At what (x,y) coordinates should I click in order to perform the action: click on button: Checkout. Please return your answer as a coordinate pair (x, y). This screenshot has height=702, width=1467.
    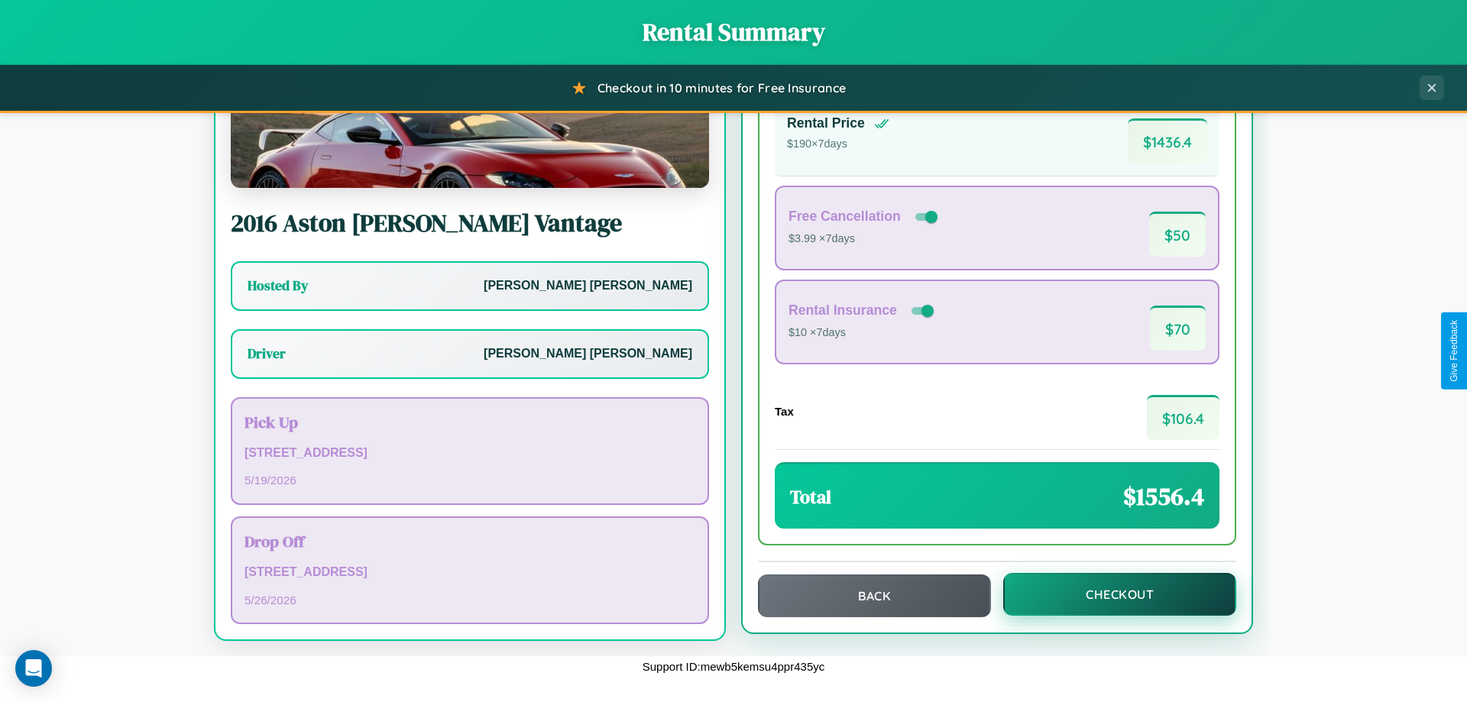
    Looking at the image, I should click on (1119, 594).